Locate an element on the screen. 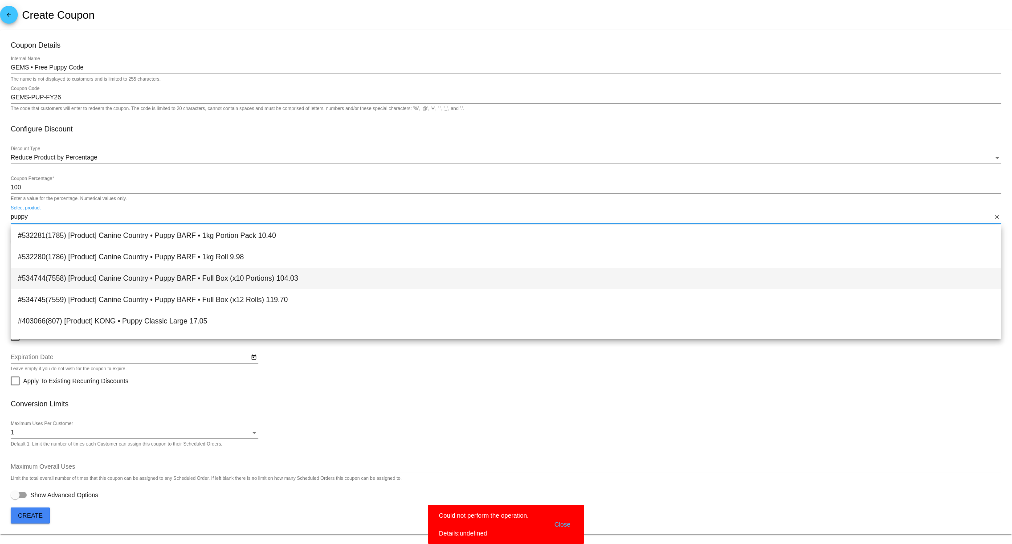 This screenshot has height=544, width=1012. div: Leave empty if you do not wish for the coupon to expire. is located at coordinates (69, 369).